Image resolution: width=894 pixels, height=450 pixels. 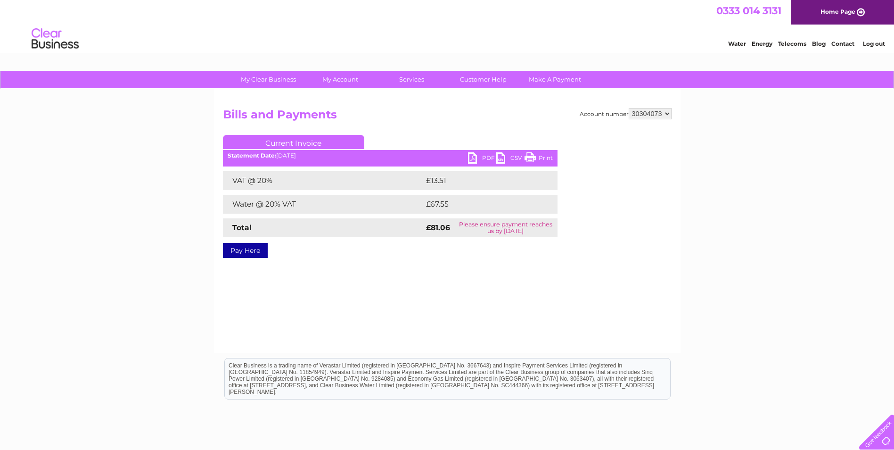 I want to click on a: Log out, so click(x=874, y=43).